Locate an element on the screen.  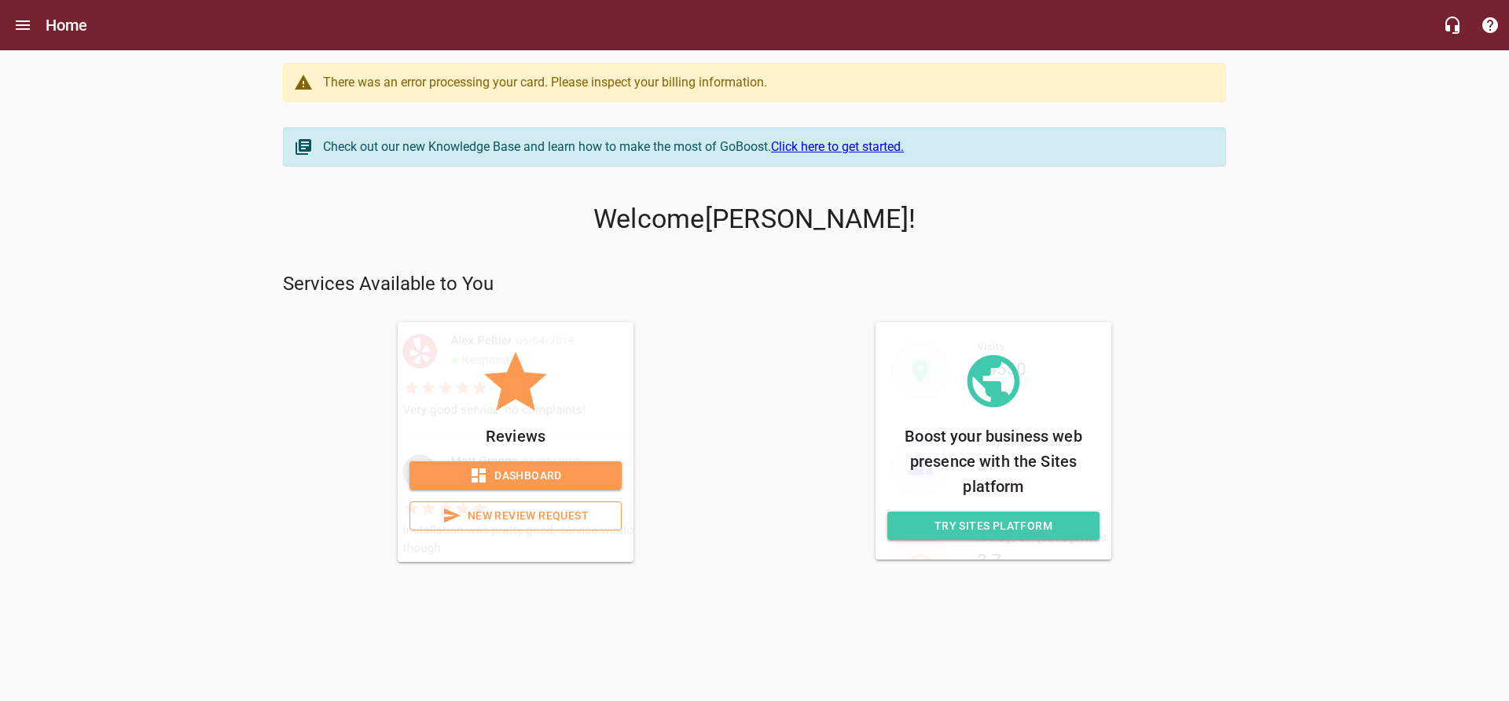
p: Boost your business web presence with the Sites platform is located at coordinates (994, 461).